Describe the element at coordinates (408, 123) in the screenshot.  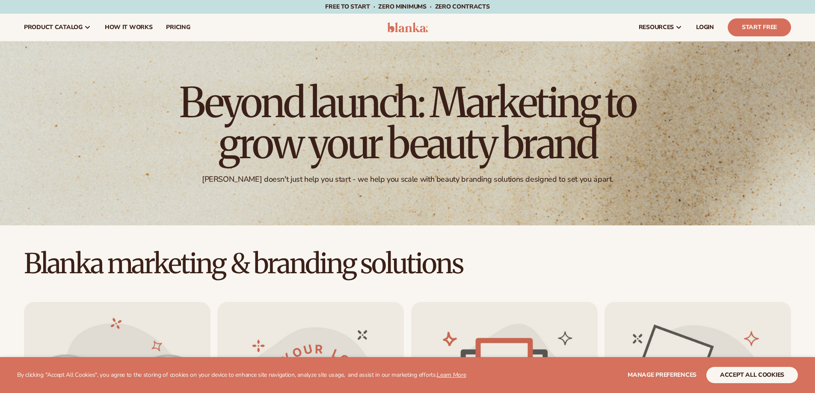
I see `h1: Beyond launch: Marketing to grow your beauty brand` at that location.